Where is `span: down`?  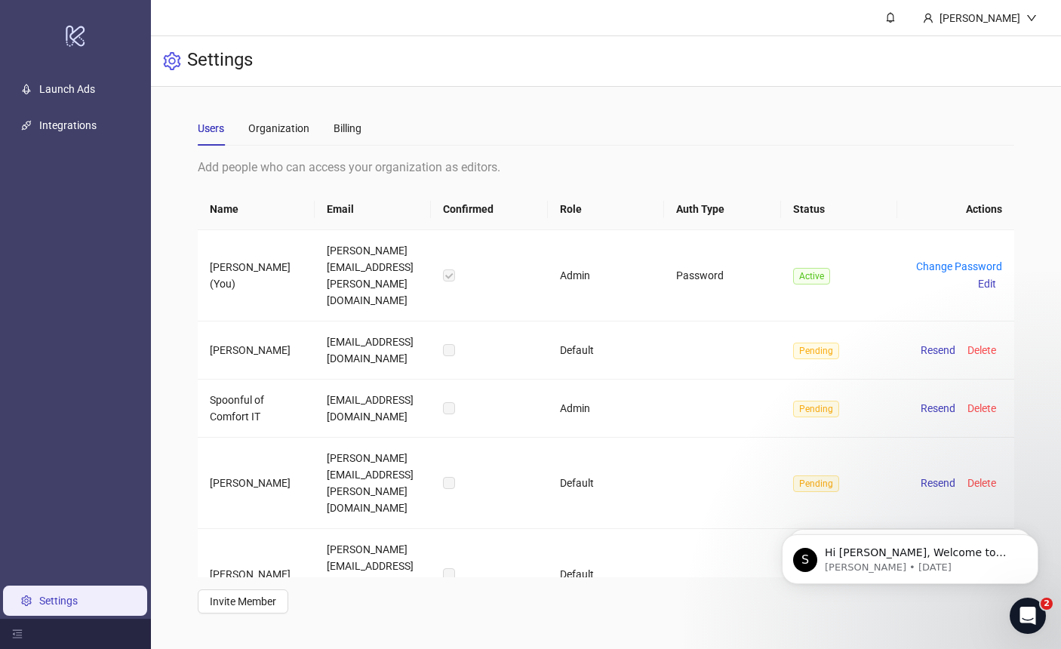 span: down is located at coordinates (1032, 18).